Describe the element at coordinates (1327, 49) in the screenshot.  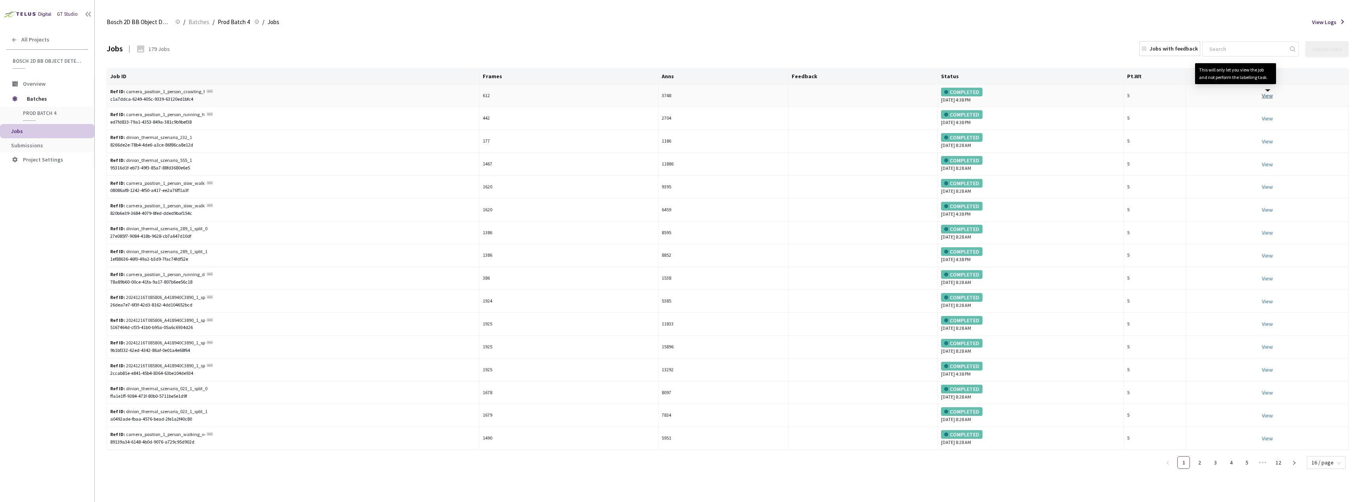
I see `div: Create Jobs` at that location.